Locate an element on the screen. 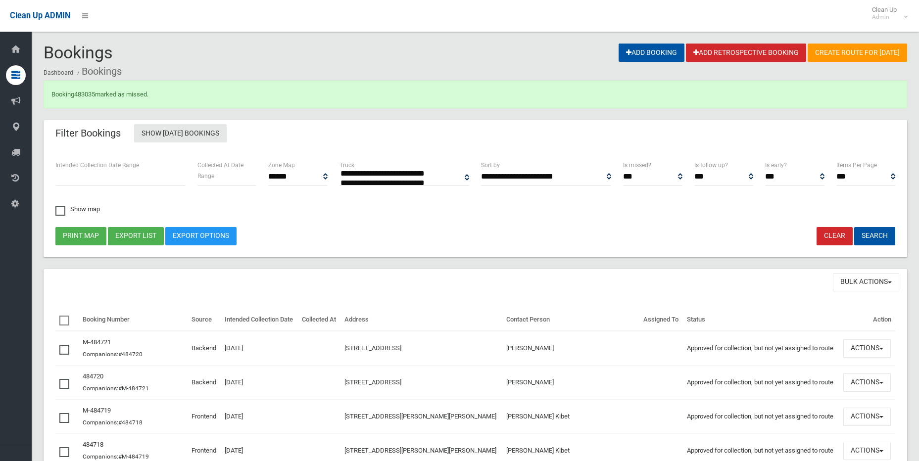  th: Collected At is located at coordinates (319, 320).